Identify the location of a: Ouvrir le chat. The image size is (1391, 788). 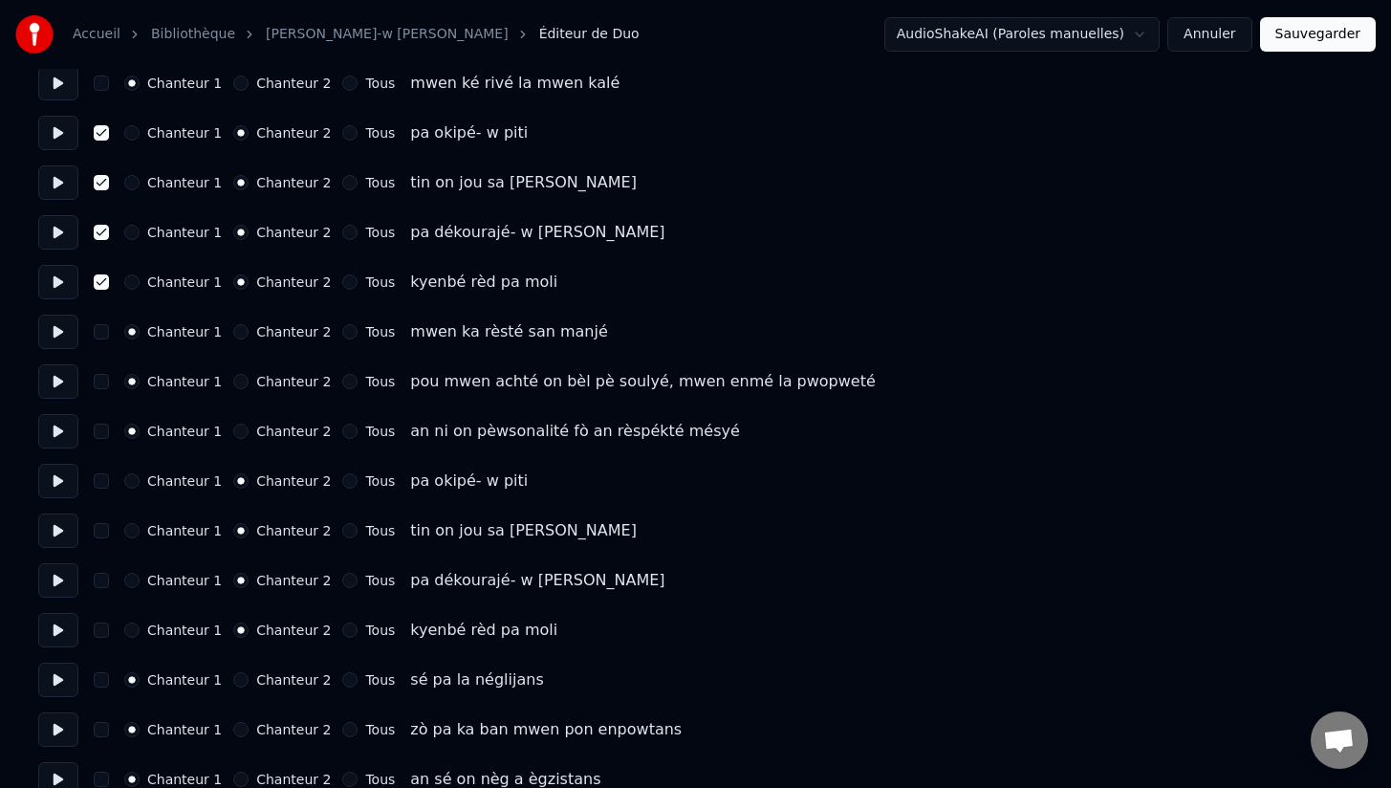
(1339, 740).